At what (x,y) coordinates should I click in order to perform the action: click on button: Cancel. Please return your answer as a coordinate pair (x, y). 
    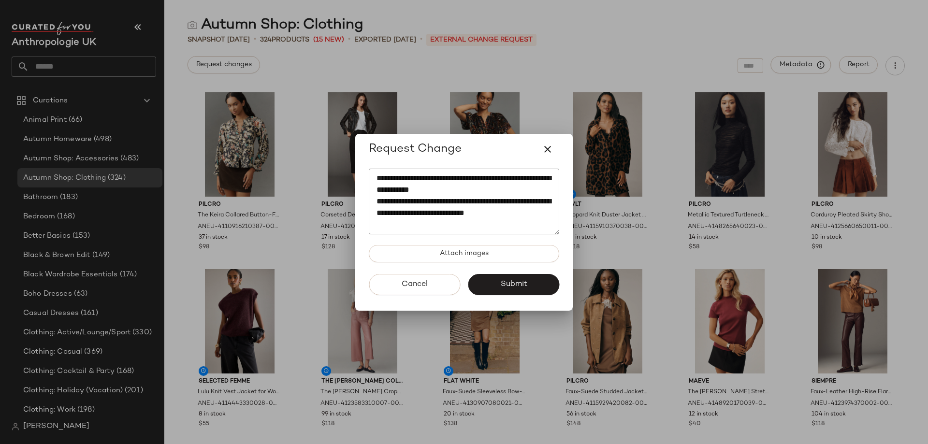
    Looking at the image, I should click on (414, 285).